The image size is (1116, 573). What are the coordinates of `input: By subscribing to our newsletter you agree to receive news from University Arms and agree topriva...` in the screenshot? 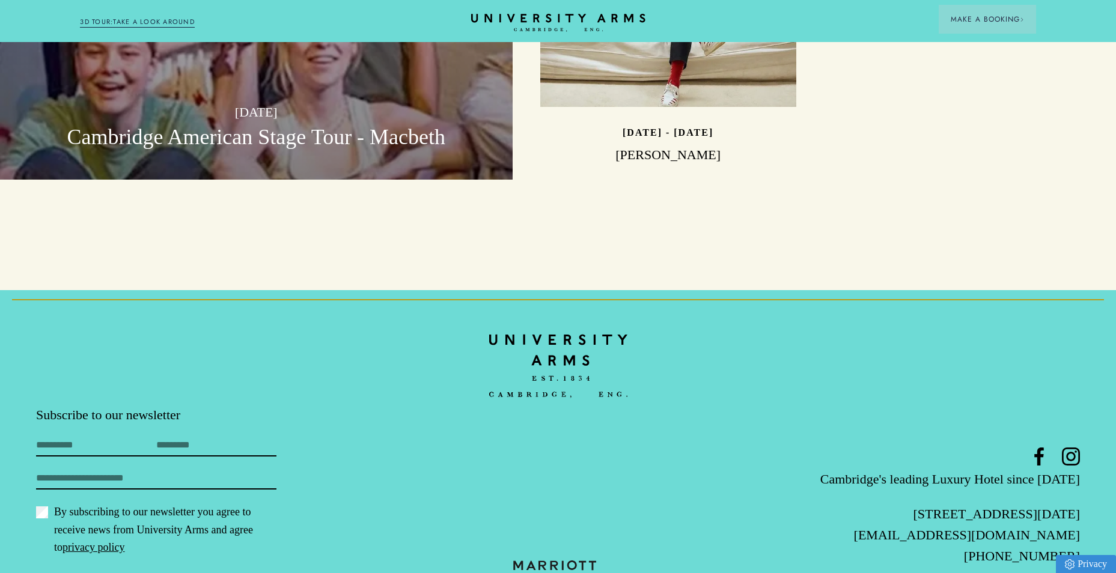 It's located at (42, 513).